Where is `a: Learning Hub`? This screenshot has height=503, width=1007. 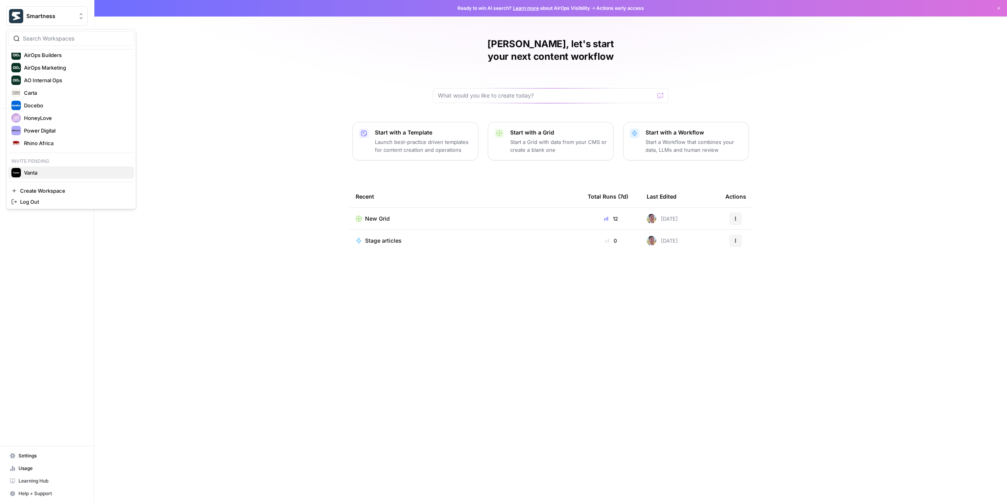 a: Learning Hub is located at coordinates (47, 481).